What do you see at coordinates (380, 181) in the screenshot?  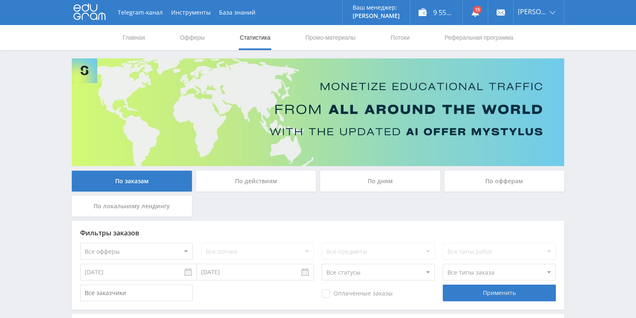 I see `div: По дням` at bounding box center [380, 181].